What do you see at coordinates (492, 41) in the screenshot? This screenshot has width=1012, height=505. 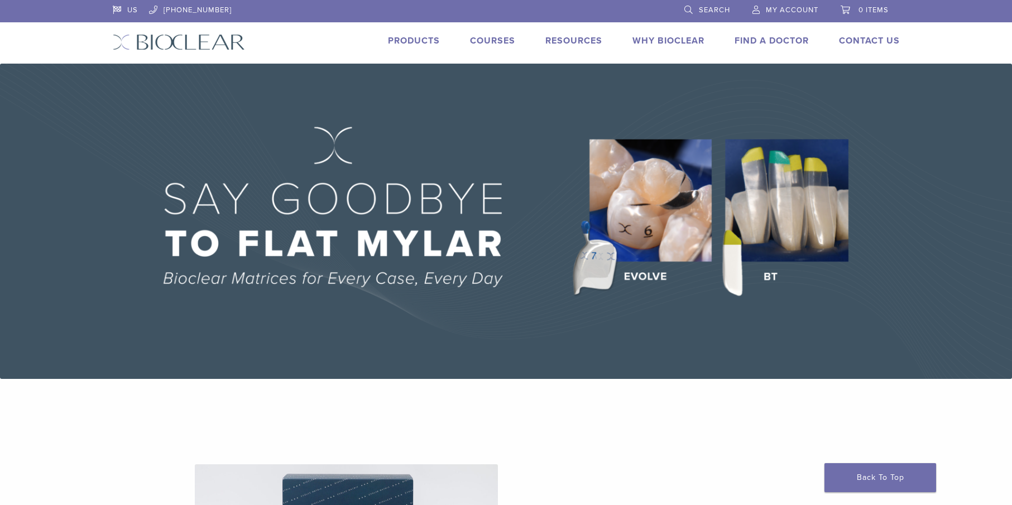 I see `a: Courses` at bounding box center [492, 41].